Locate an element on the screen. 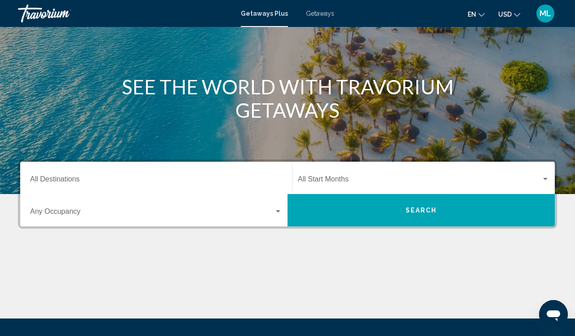 The height and width of the screenshot is (336, 575). a: Getaways Plus is located at coordinates (264, 13).